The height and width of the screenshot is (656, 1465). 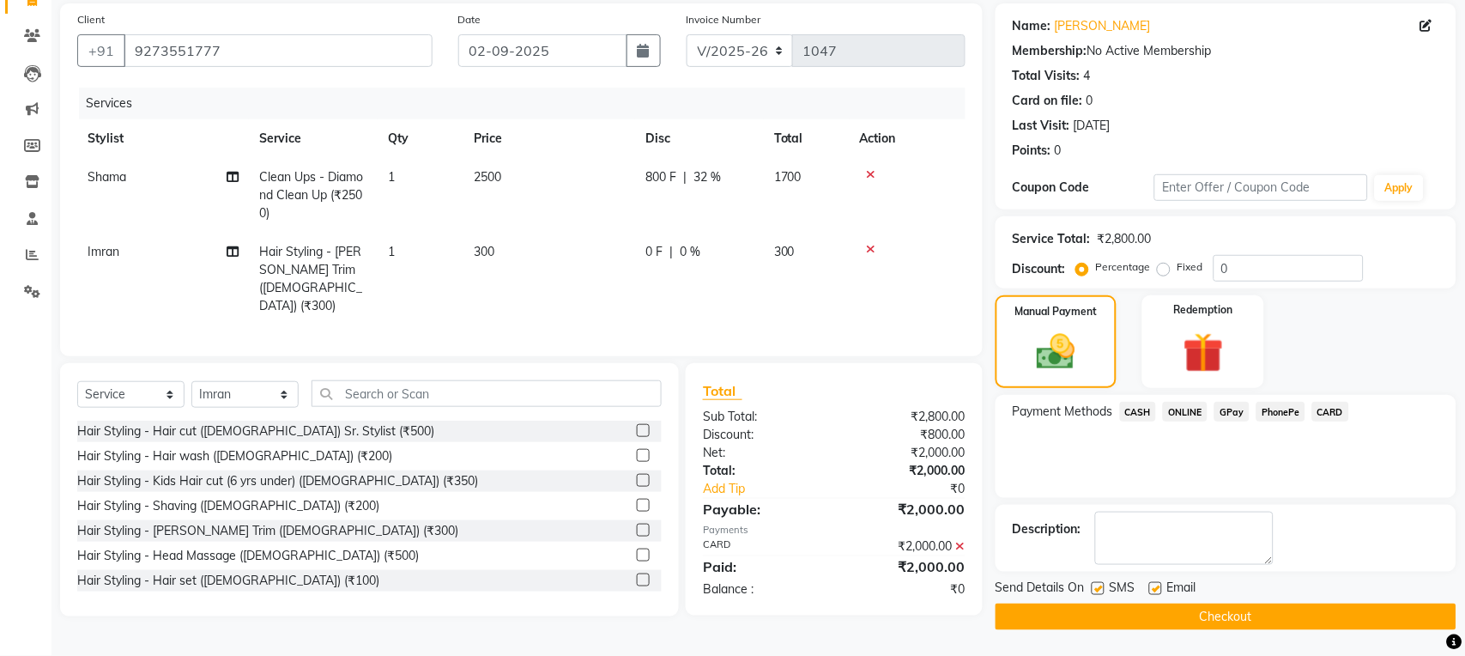 What do you see at coordinates (1041, 125) in the screenshot?
I see `div: Last Visit:` at bounding box center [1041, 125].